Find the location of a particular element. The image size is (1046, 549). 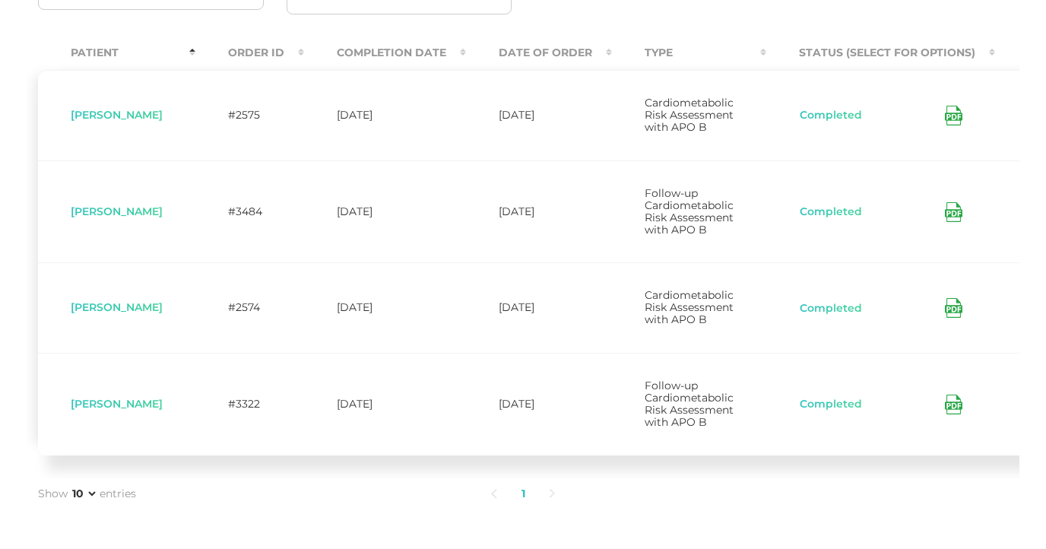

label: Show entries is located at coordinates (87, 494).